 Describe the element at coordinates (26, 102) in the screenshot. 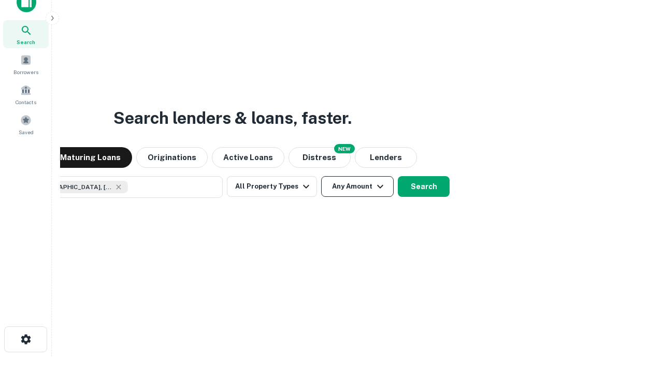

I see `span: Contacts` at that location.